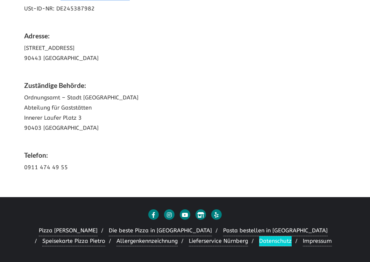  Describe the element at coordinates (185, 9) in the screenshot. I see `p: USt-ID-NR: DE245387982` at that location.